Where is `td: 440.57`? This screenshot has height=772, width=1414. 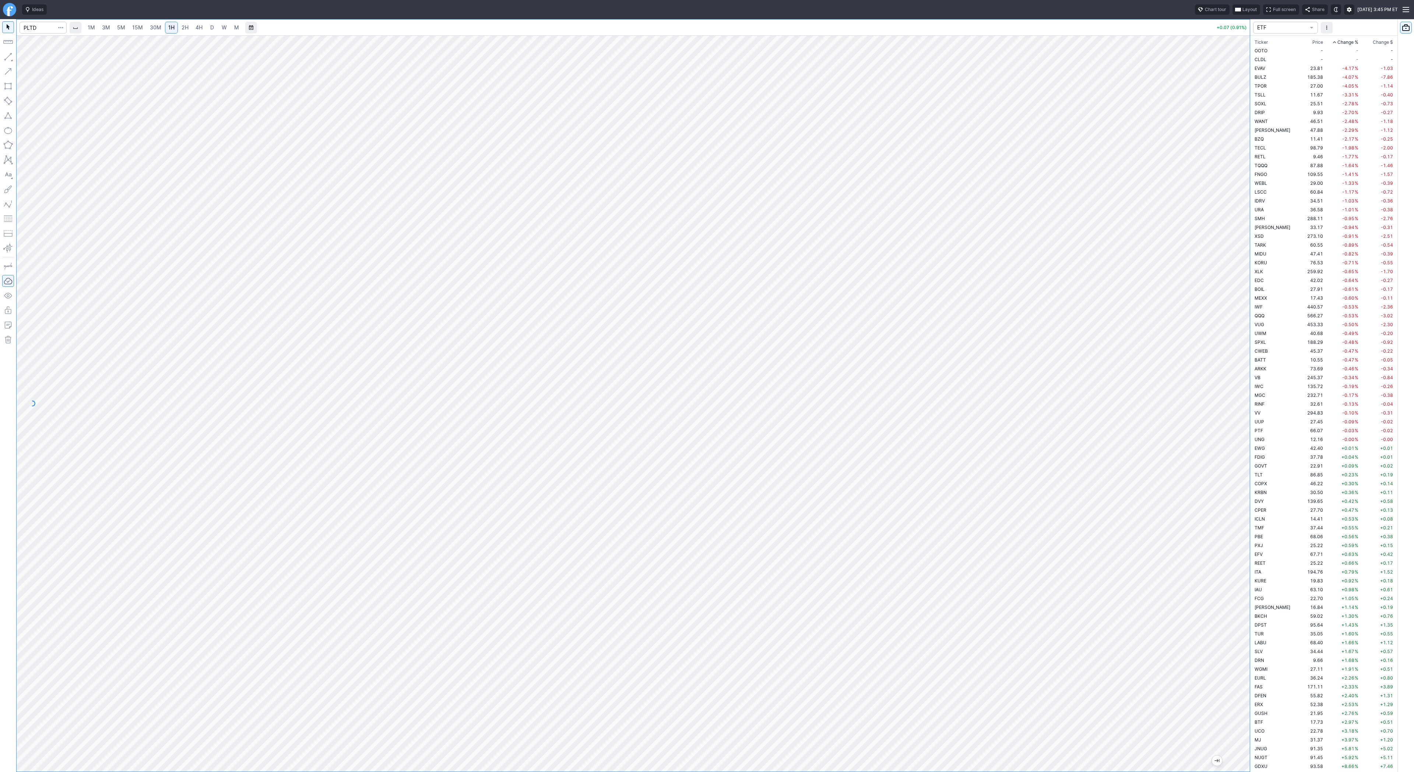 td: 440.57 is located at coordinates (1313, 307).